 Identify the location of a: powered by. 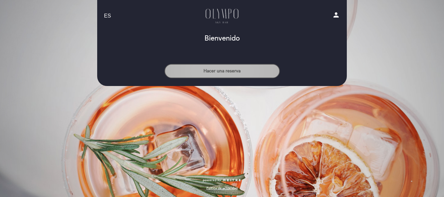
(222, 181).